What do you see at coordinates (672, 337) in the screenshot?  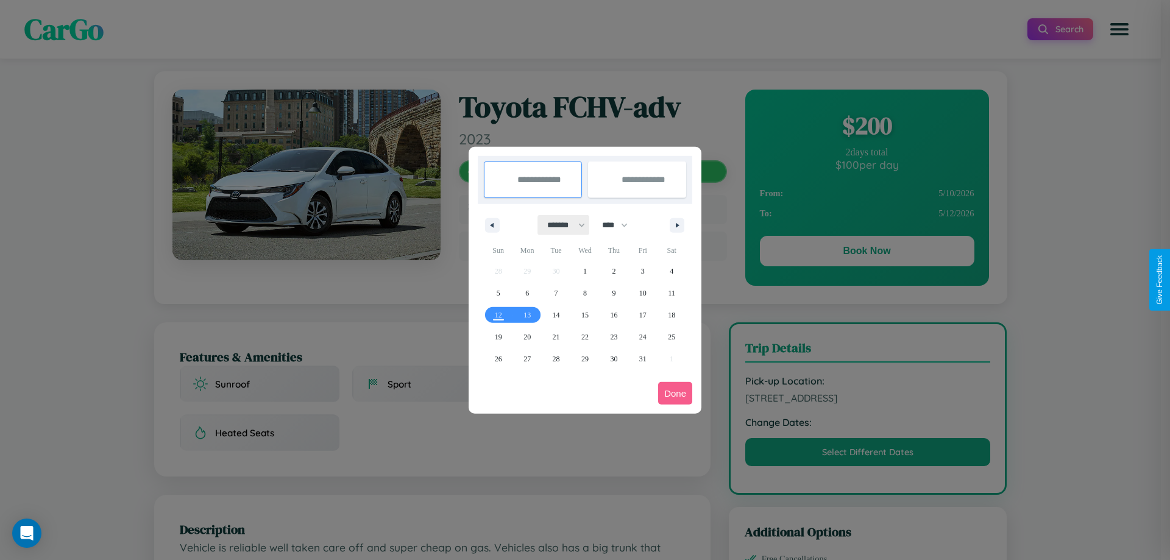 I see `button: 25` at bounding box center [672, 337].